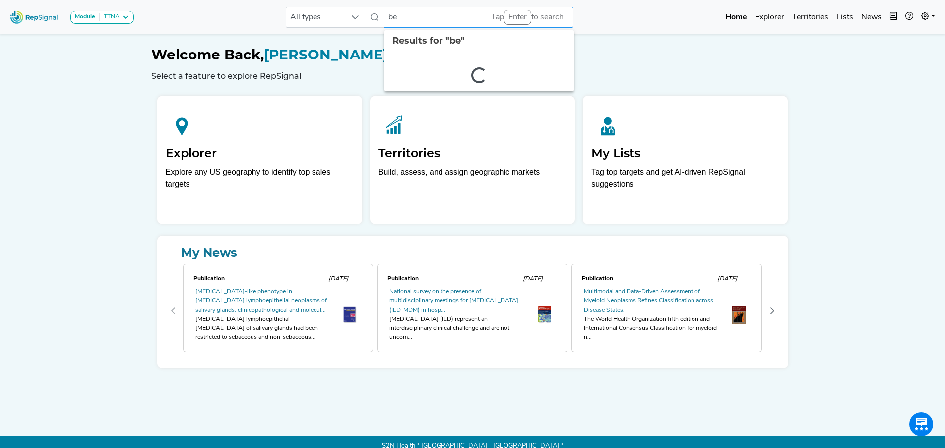  What do you see at coordinates (278, 311) in the screenshot?
I see `div: 0` at bounding box center [278, 311].